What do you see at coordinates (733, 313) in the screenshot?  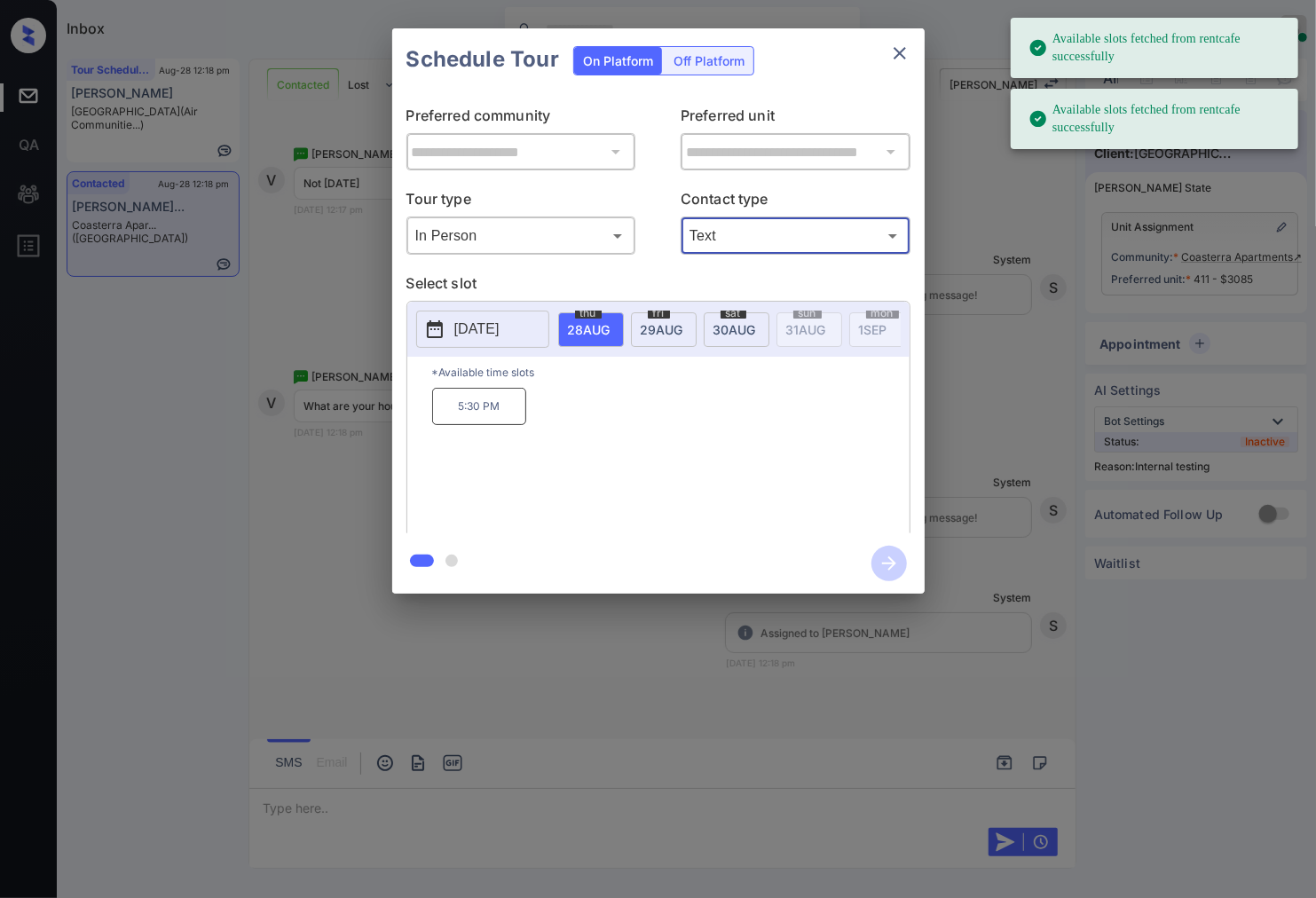 I see `span: sat` at bounding box center [733, 313].